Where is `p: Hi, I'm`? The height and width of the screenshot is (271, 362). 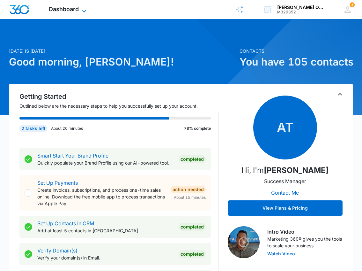 p: Hi, I'm is located at coordinates (285, 170).